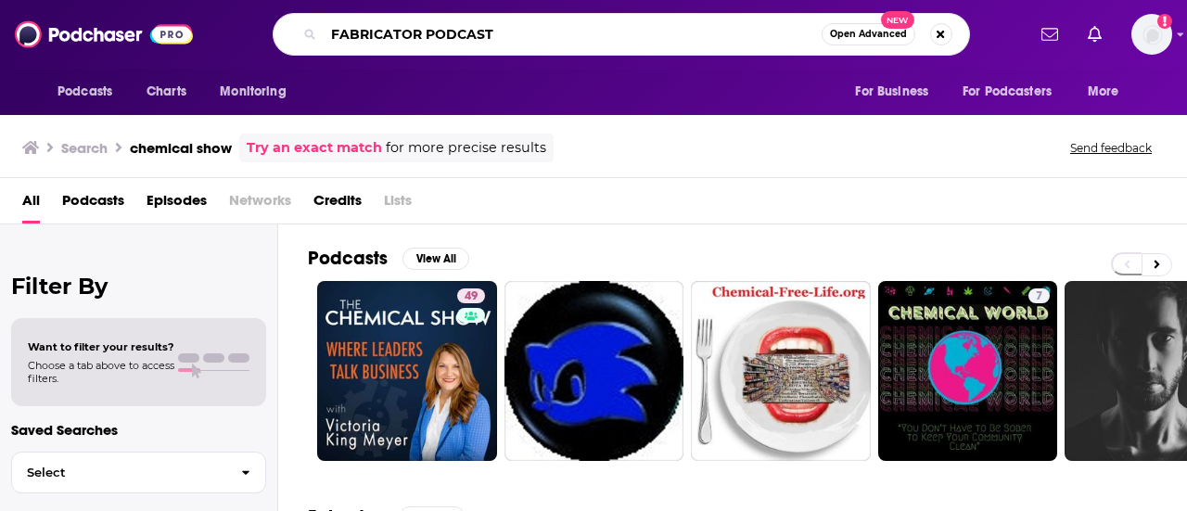  I want to click on span: 49, so click(471, 297).